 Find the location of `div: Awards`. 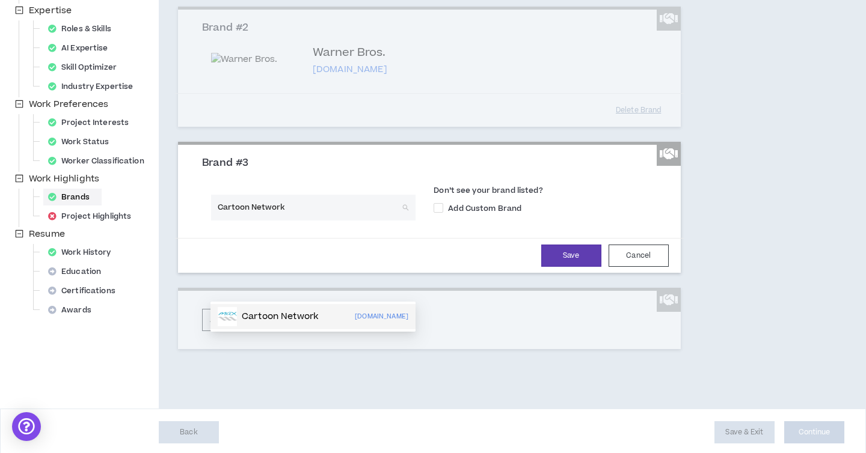

div: Awards is located at coordinates (73, 310).